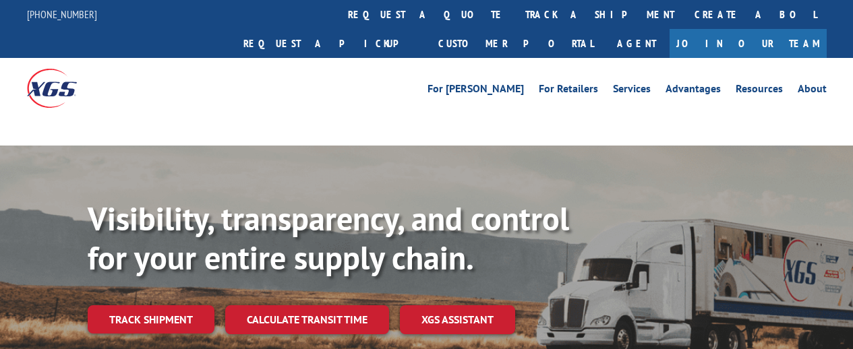 The width and height of the screenshot is (853, 349). Describe the element at coordinates (516, 43) in the screenshot. I see `a: Customer Portal` at that location.